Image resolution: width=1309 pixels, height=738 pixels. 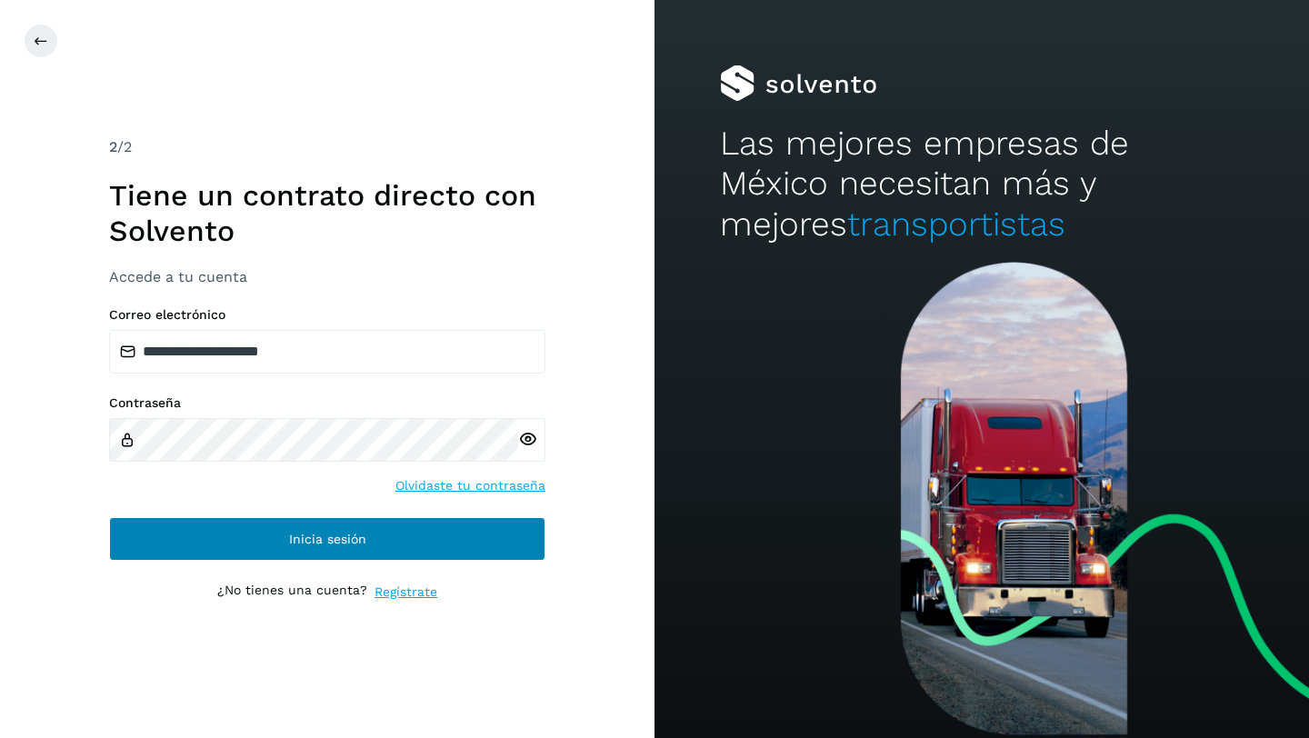 What do you see at coordinates (113, 146) in the screenshot?
I see `span: 2` at bounding box center [113, 146].